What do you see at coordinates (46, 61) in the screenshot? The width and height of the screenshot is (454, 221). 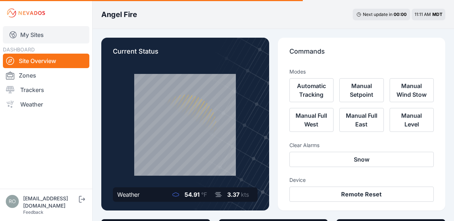 I see `a: Site Overview` at bounding box center [46, 61].